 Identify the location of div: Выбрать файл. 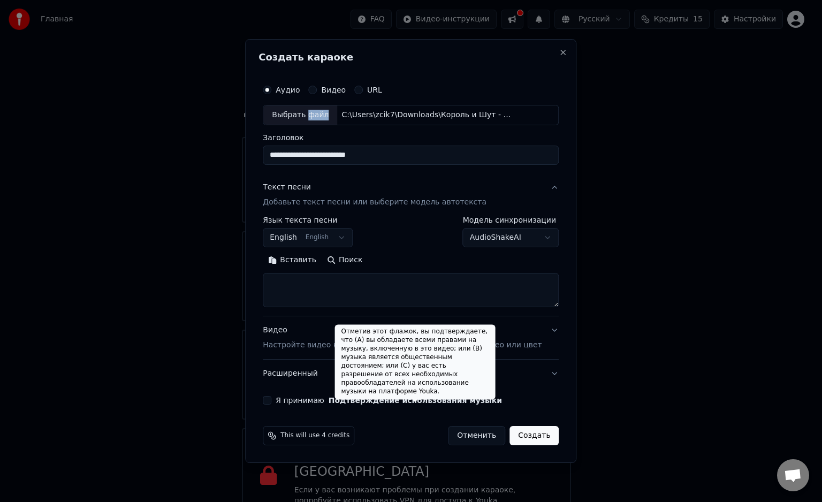
(300, 115).